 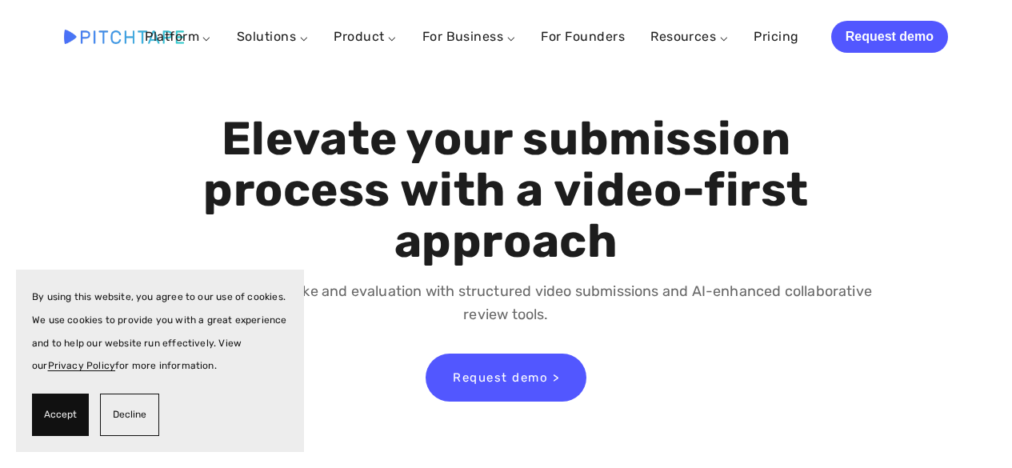 I want to click on section: Cookie banner, so click(x=160, y=361).